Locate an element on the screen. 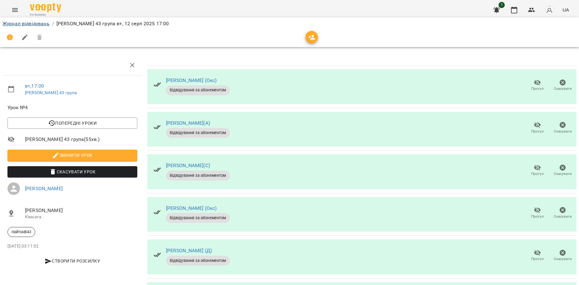  button: Створити розсилку is located at coordinates (72, 261).